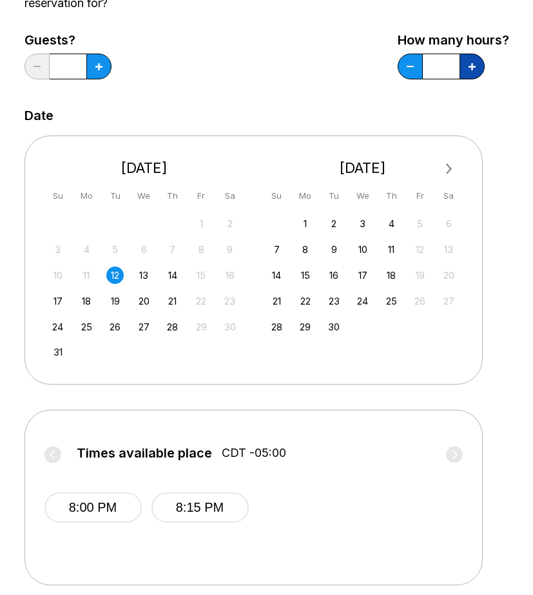 Image resolution: width=533 pixels, height=595 pixels. Describe the element at coordinates (144, 326) in the screenshot. I see `div: Choose Wednesday, August 27th, 2025` at that location.